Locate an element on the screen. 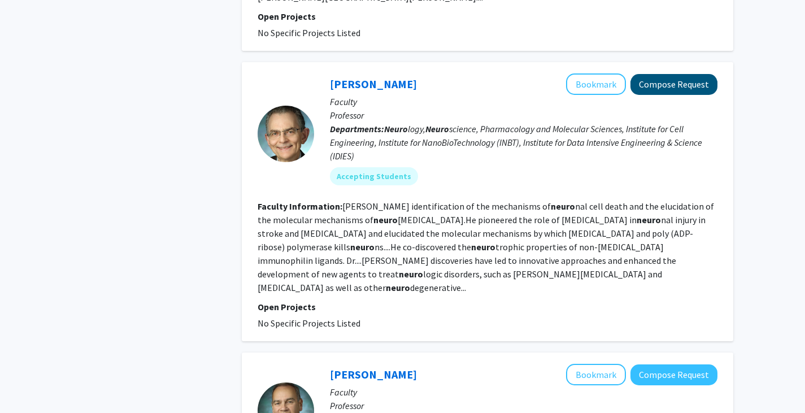 The height and width of the screenshot is (413, 805). button: Compose Request to Ted Dawson is located at coordinates (674, 84).